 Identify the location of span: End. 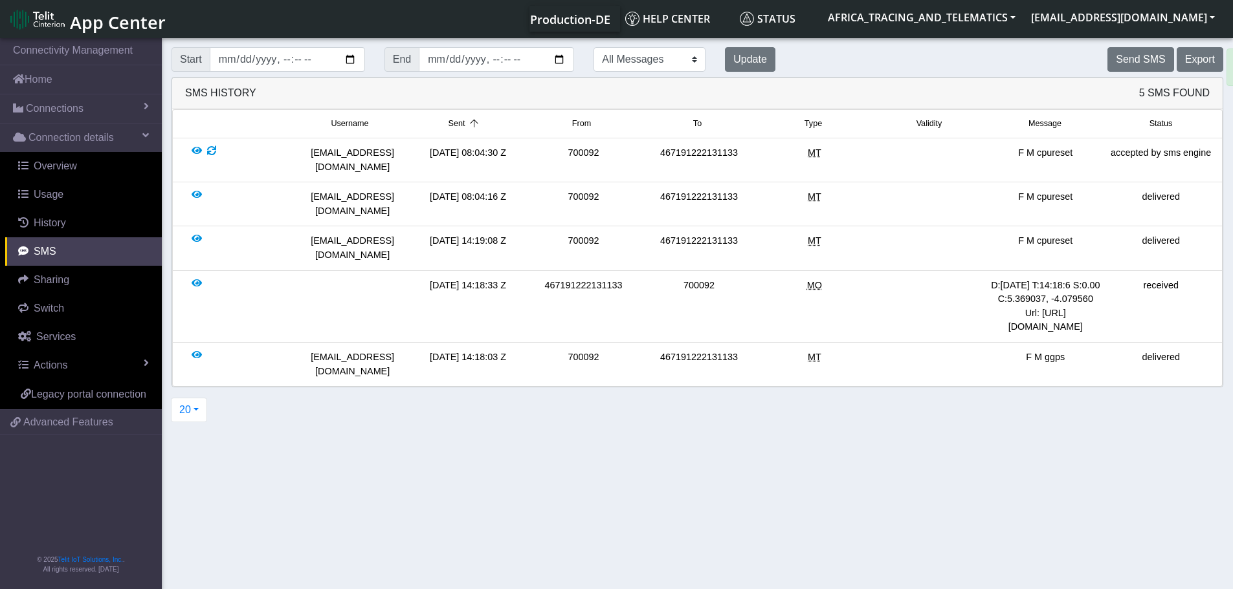
(402, 60).